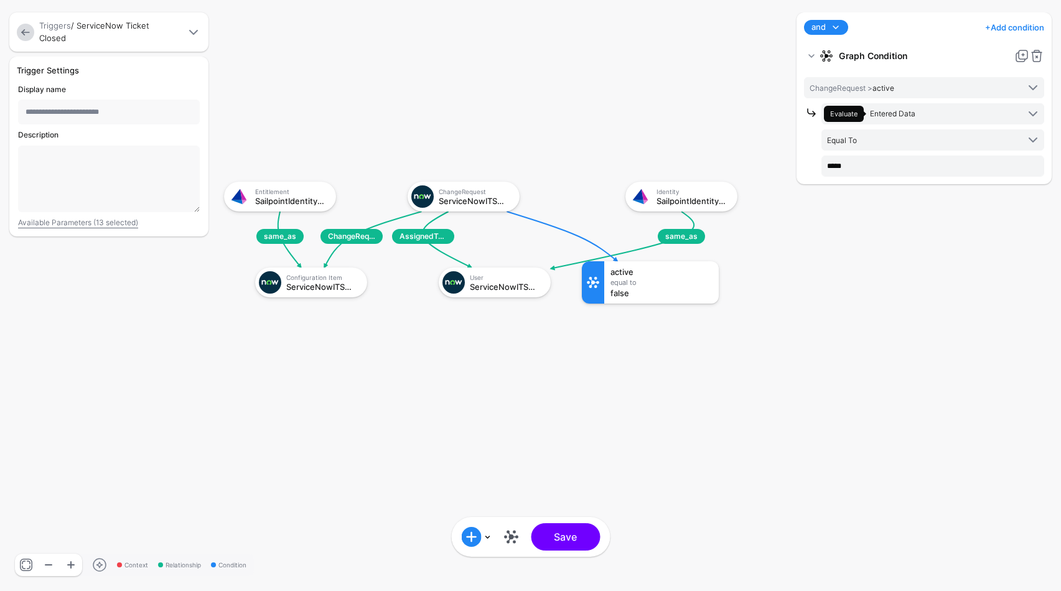 Image resolution: width=1061 pixels, height=591 pixels. Describe the element at coordinates (291, 192) in the screenshot. I see `div: Entitlement` at that location.